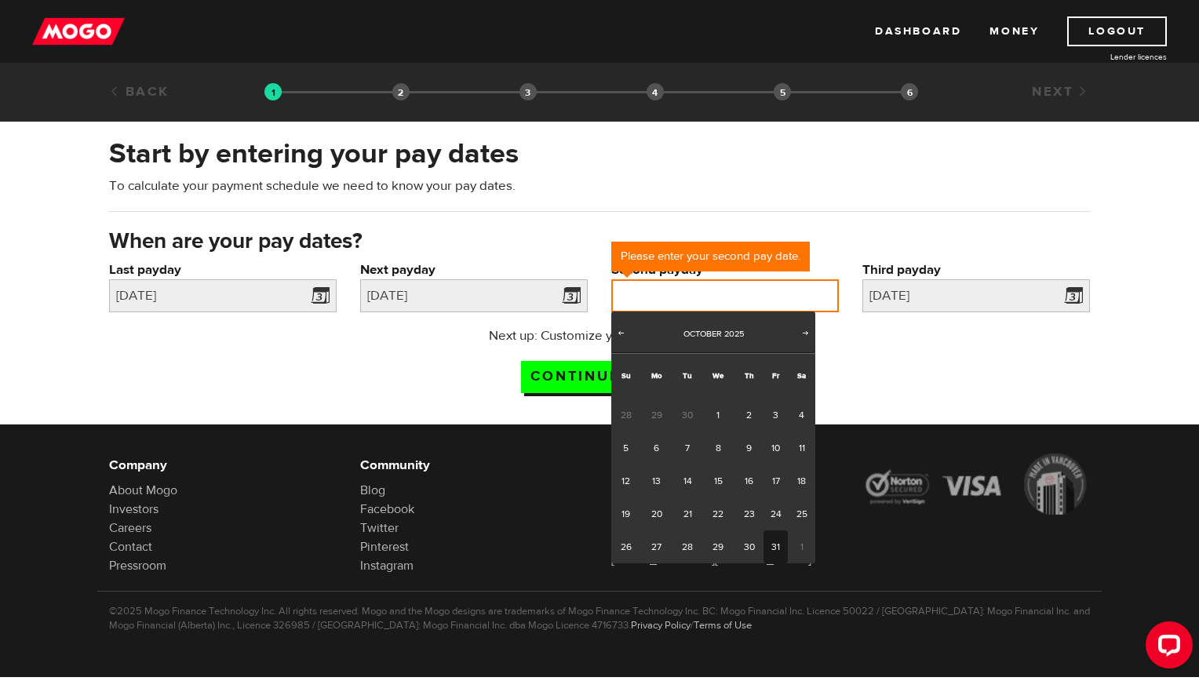  I want to click on a: 10, so click(776, 448).